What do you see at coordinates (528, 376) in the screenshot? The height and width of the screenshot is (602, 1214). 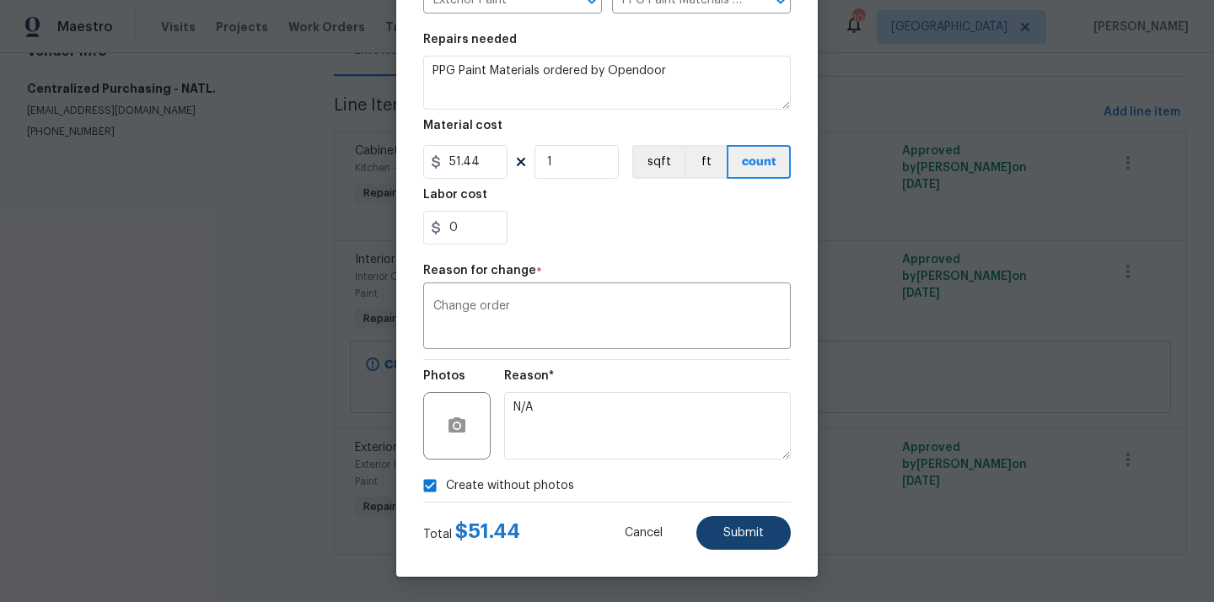 I see `h5: Reason*` at bounding box center [528, 376].